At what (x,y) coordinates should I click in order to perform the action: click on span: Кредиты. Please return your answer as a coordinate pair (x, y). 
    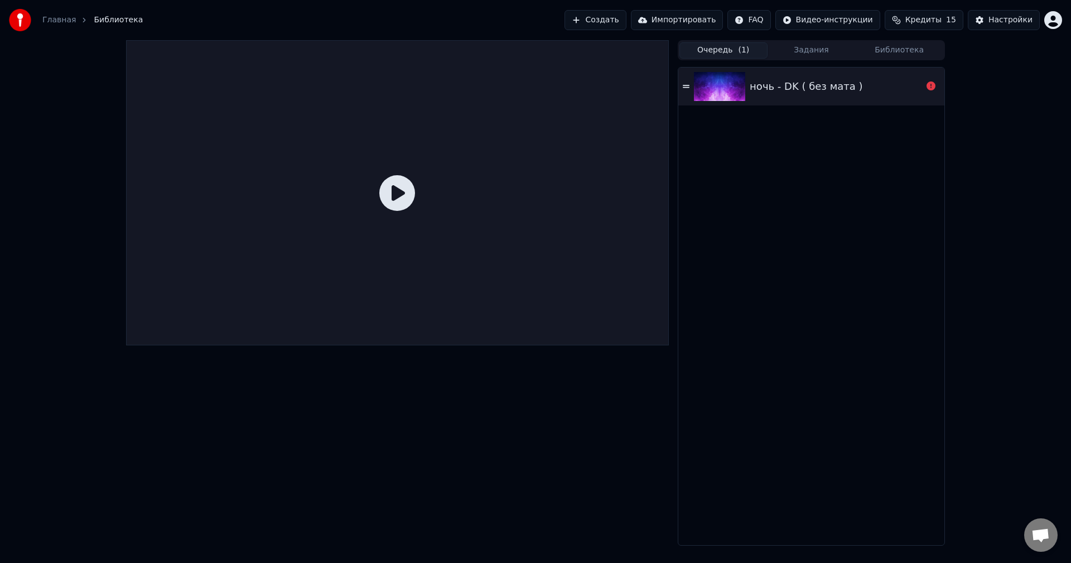
    Looking at the image, I should click on (923, 20).